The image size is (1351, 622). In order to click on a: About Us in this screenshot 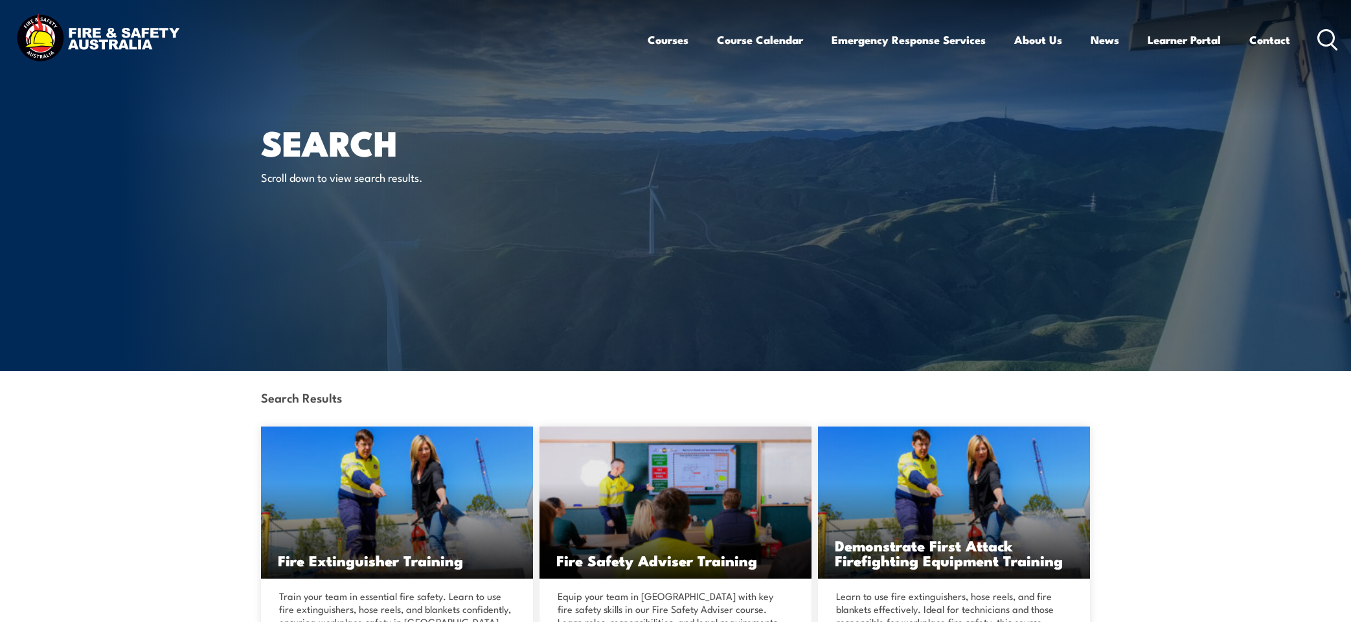, I will do `click(1038, 40)`.